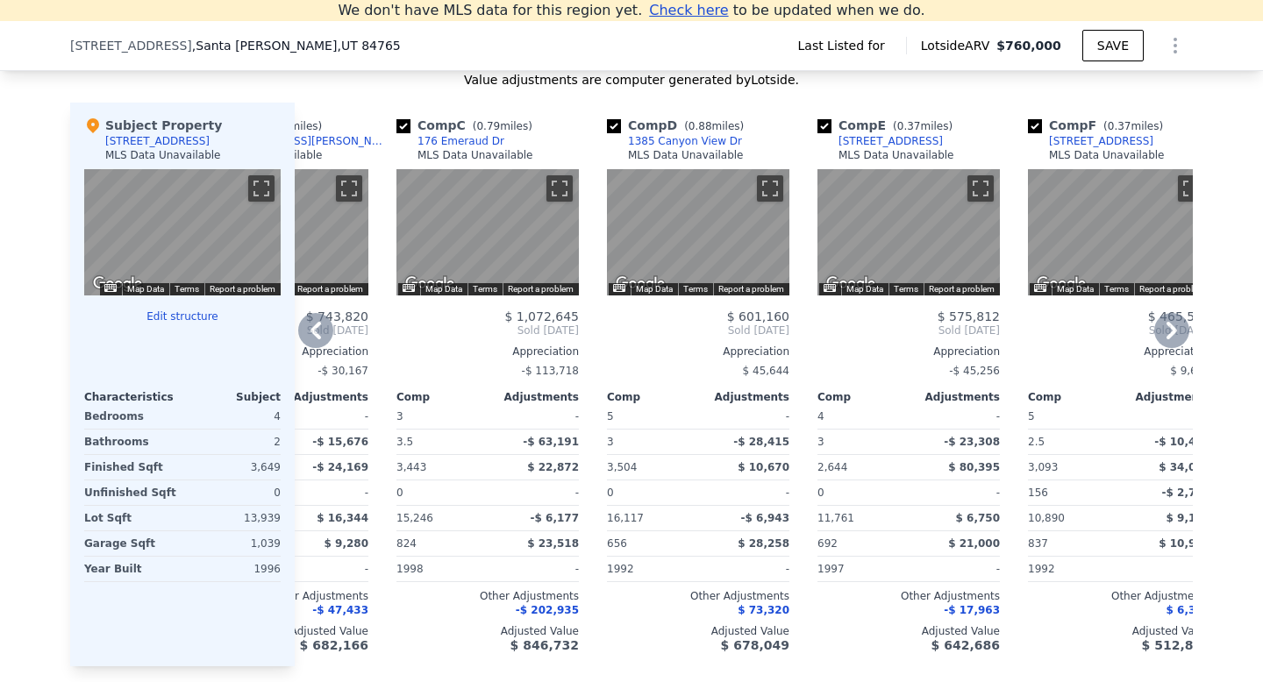 The width and height of the screenshot is (1263, 682). I want to click on span: 656, so click(616, 544).